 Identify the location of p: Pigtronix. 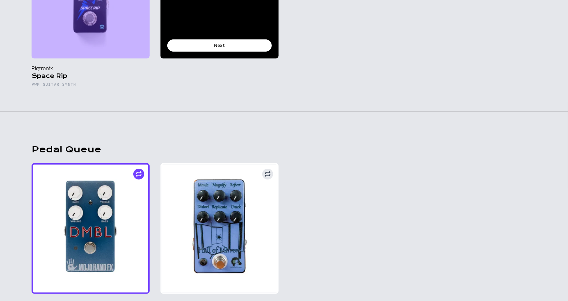
(91, 68).